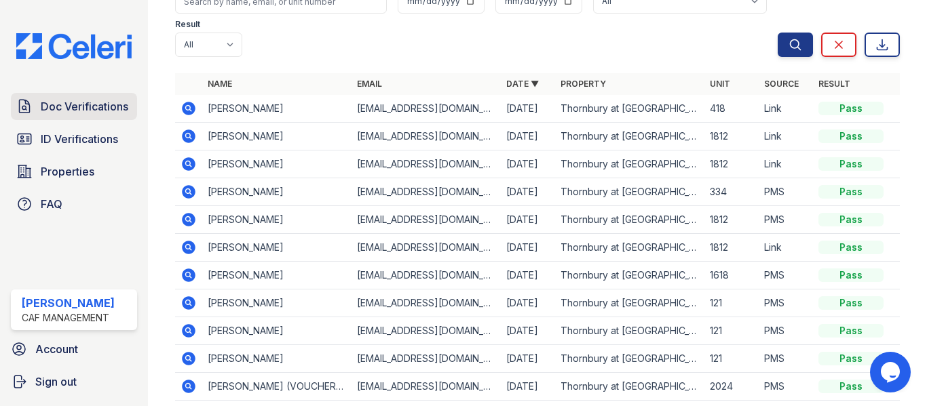 The width and height of the screenshot is (927, 406). I want to click on a: Date ▼, so click(522, 83).